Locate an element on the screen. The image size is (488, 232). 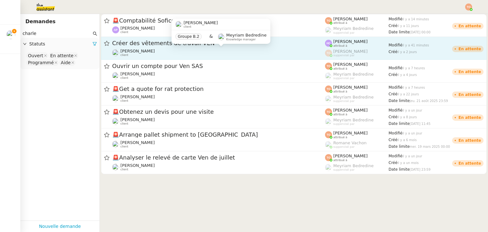
span: il y a un mois is located at coordinates (408, 163).